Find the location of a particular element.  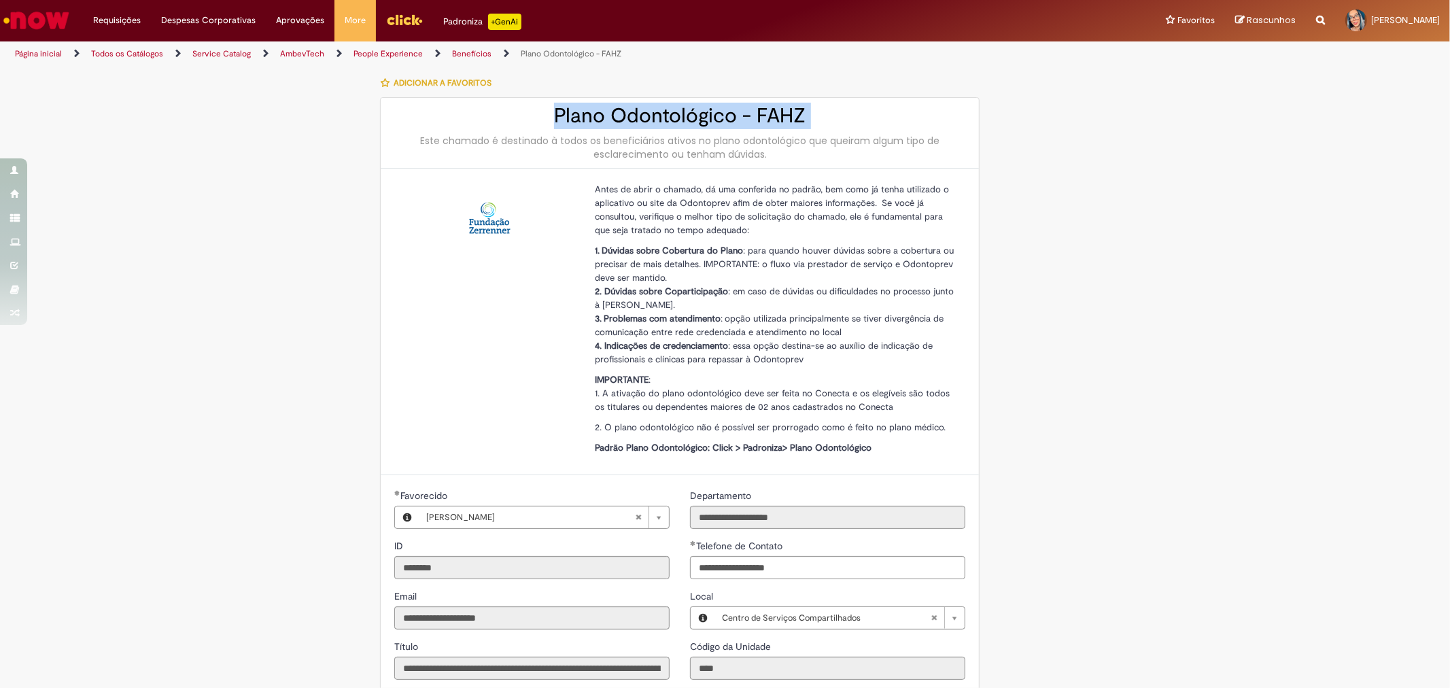

span: : essa opção destina-se ao auxílio de indicação de profissionais e clínicas para repassar à Odont... is located at coordinates (764, 352).